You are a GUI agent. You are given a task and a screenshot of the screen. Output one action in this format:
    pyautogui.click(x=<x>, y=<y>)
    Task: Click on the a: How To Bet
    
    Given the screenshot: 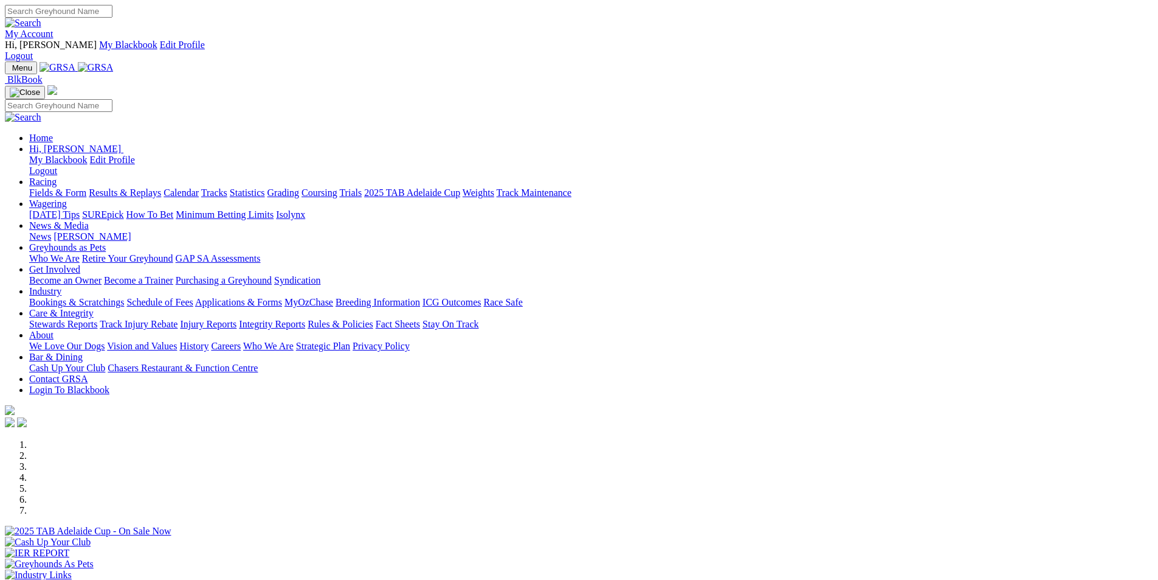 What is the action you would take?
    pyautogui.click(x=150, y=214)
    